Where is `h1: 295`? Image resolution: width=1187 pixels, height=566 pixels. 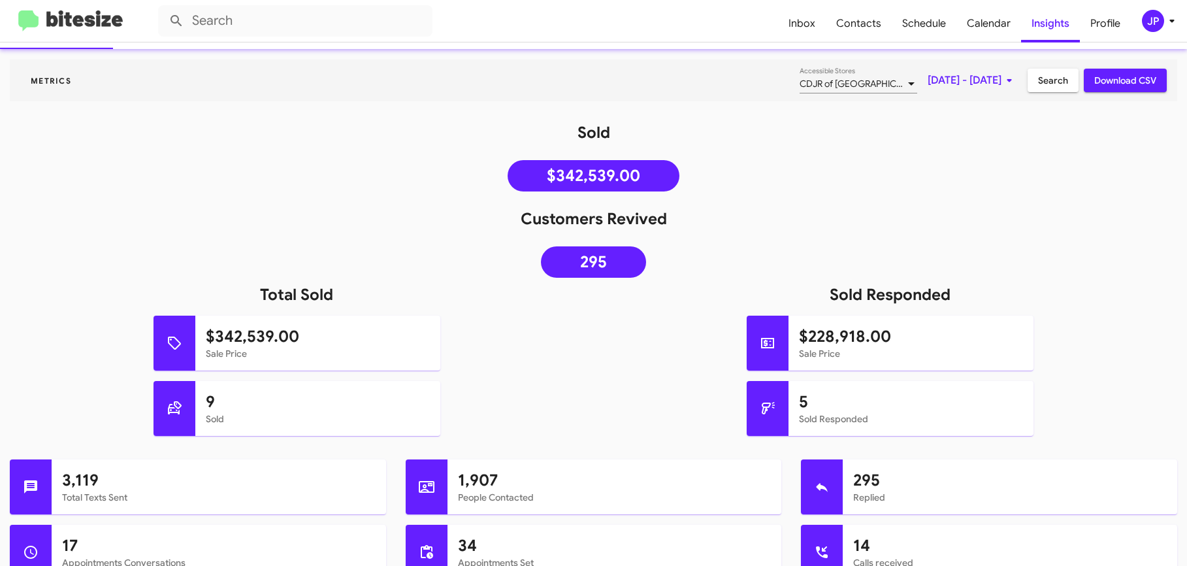
h1: 295 is located at coordinates (1010, 480).